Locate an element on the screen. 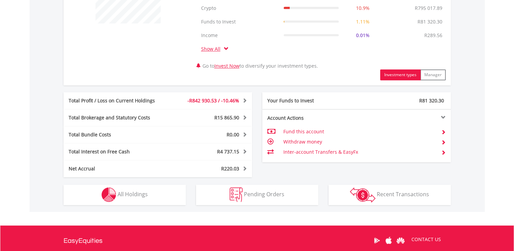  a: Show All is located at coordinates (212, 49).